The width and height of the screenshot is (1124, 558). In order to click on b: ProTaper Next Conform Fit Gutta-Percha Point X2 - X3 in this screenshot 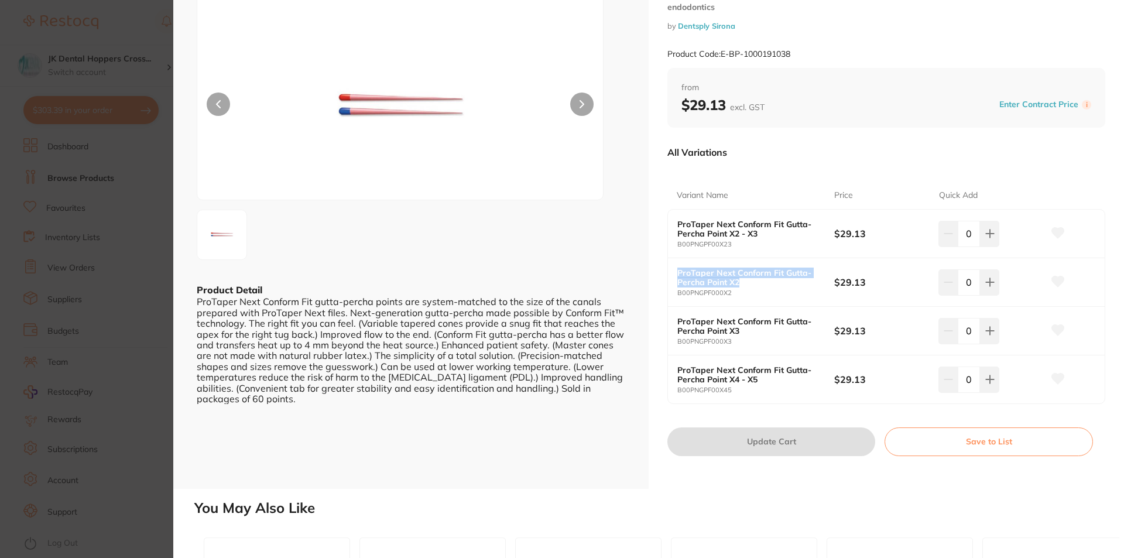, I will do `click(748, 229)`.